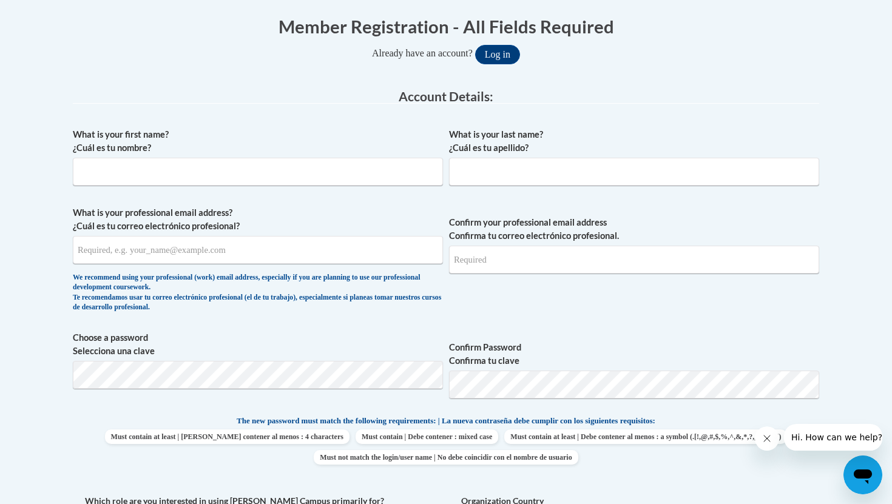  What do you see at coordinates (634, 141) in the screenshot?
I see `label: What is your last name? ¿Cuál es tu apellido?` at bounding box center [634, 141].